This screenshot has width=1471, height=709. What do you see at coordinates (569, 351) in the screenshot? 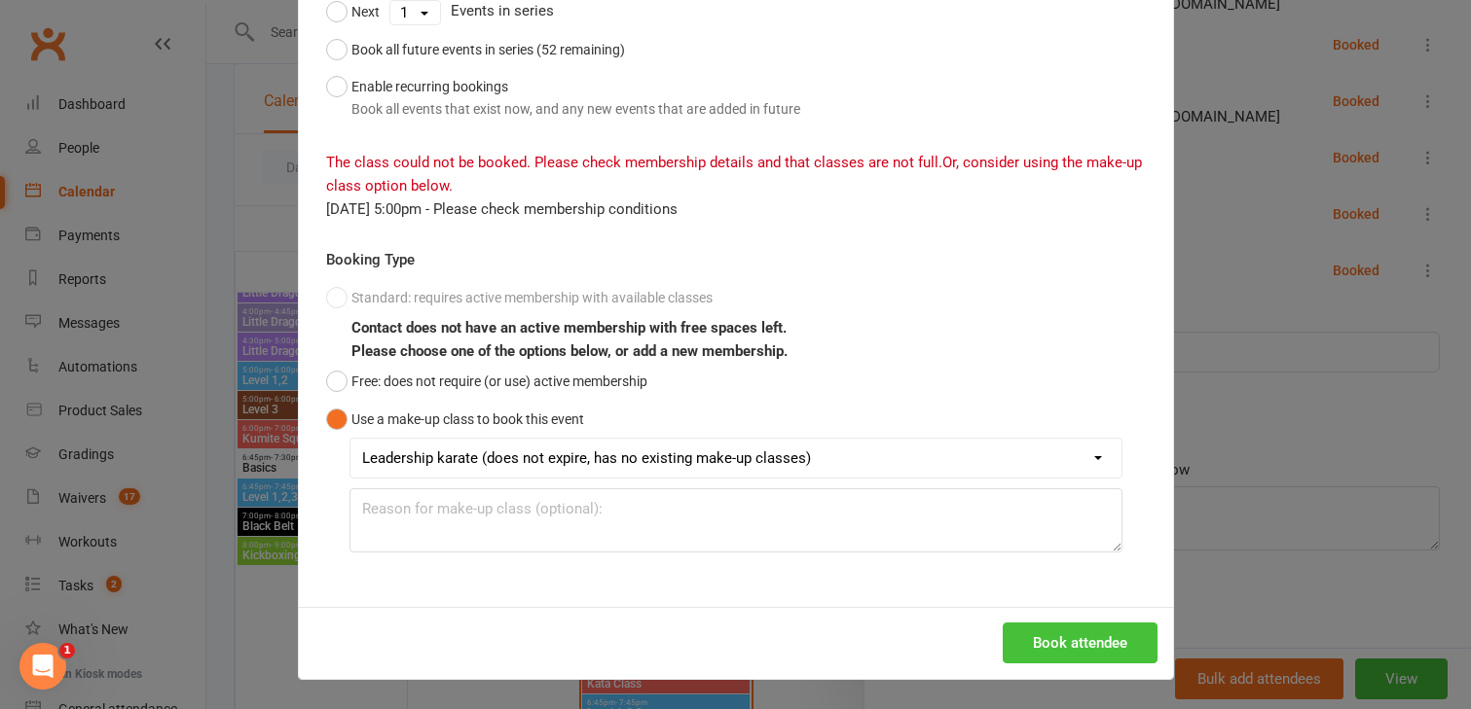
I see `b: Please choose one of the options below, or add a new membership.` at bounding box center [569, 351].